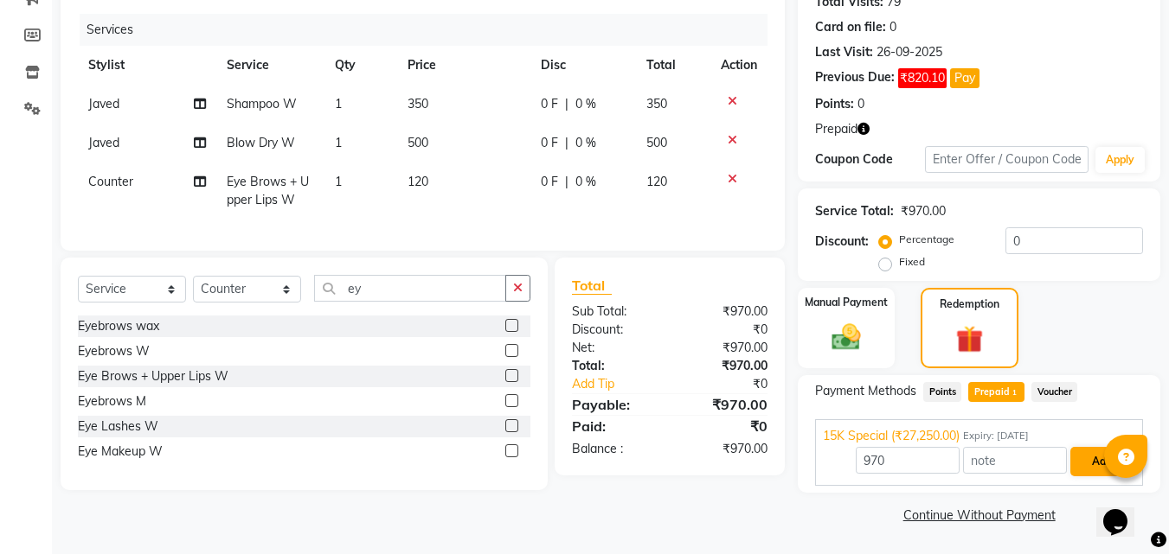  I want to click on img: _gift.svg, so click(969, 339).